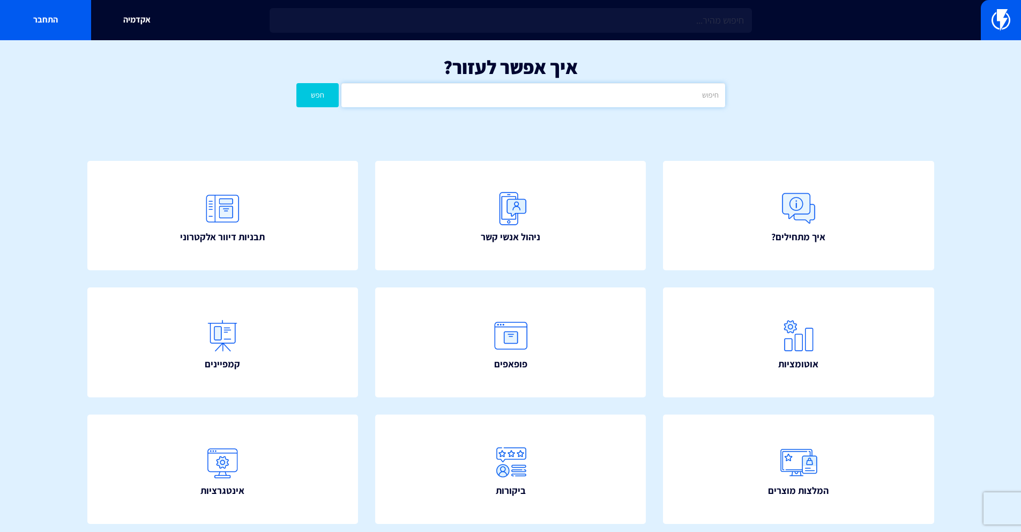  Describe the element at coordinates (510, 237) in the screenshot. I see `span: ניהול אנשי קשר` at that location.